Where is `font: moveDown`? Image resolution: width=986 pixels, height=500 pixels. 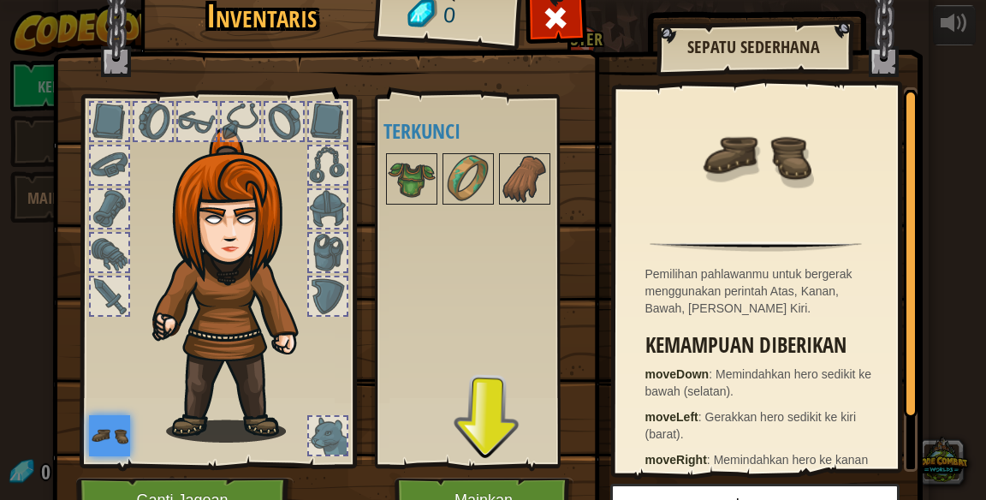 font: moveDown is located at coordinates (677, 374).